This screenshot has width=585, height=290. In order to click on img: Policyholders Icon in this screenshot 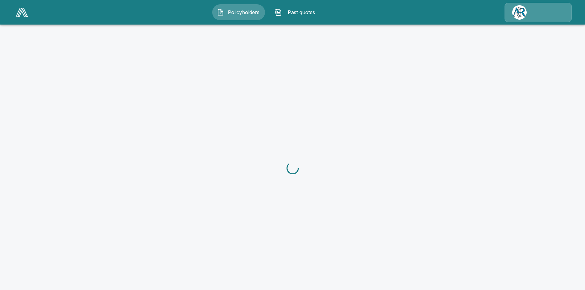, I will do `click(220, 12)`.